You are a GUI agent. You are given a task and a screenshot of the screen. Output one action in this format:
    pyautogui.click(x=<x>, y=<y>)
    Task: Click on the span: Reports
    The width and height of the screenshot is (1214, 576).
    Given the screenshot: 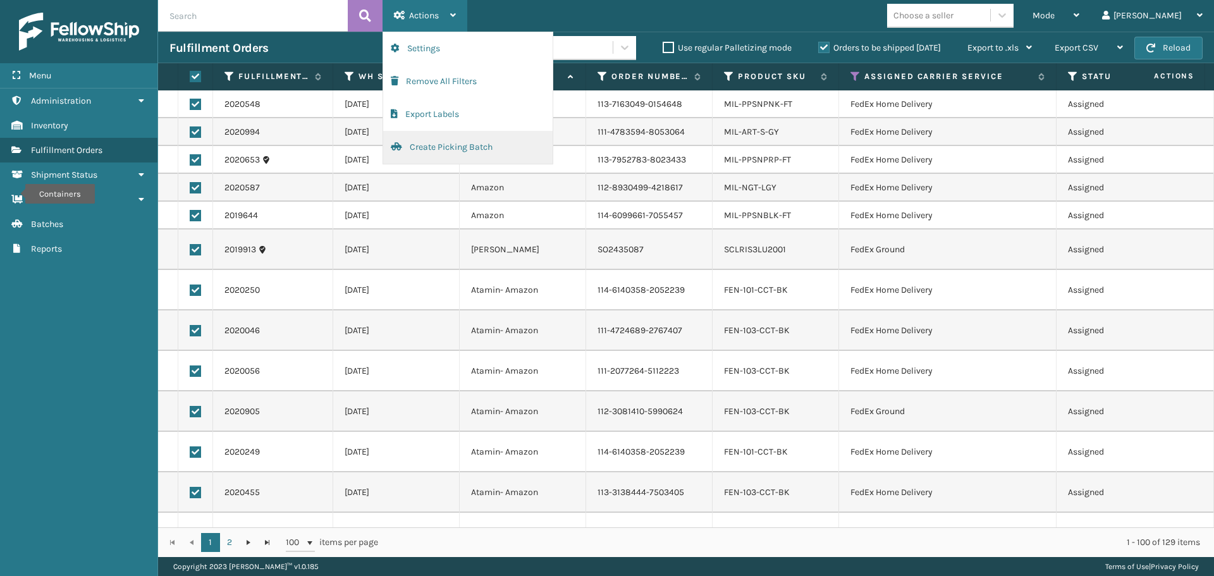 What is the action you would take?
    pyautogui.click(x=46, y=248)
    